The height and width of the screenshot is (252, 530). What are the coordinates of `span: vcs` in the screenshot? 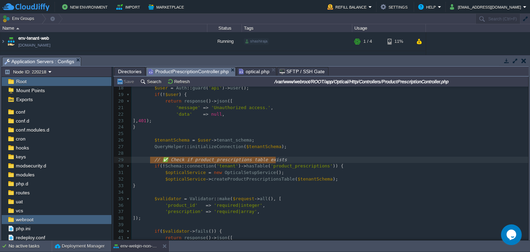 It's located at (19, 210).